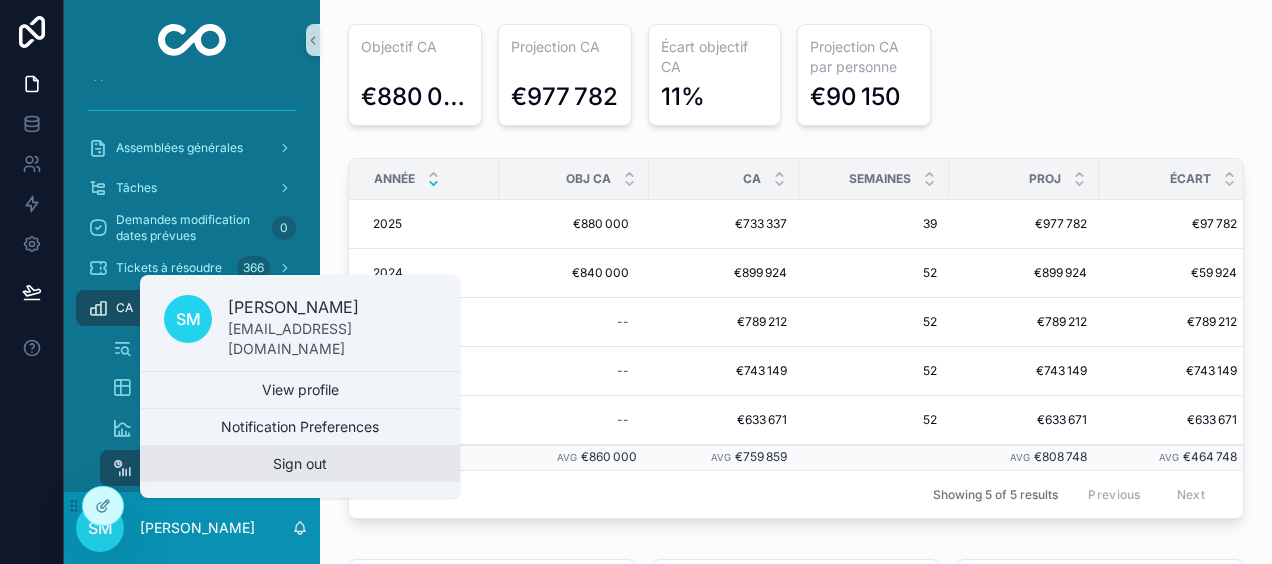 This screenshot has width=1272, height=564. Describe the element at coordinates (192, 308) in the screenshot. I see `a: CA` at that location.